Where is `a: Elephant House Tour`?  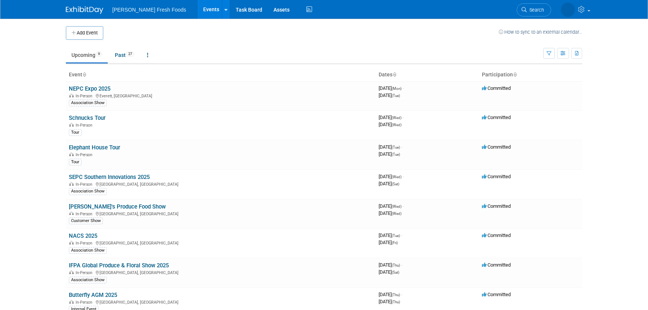 a: Elephant House Tour is located at coordinates (94, 147).